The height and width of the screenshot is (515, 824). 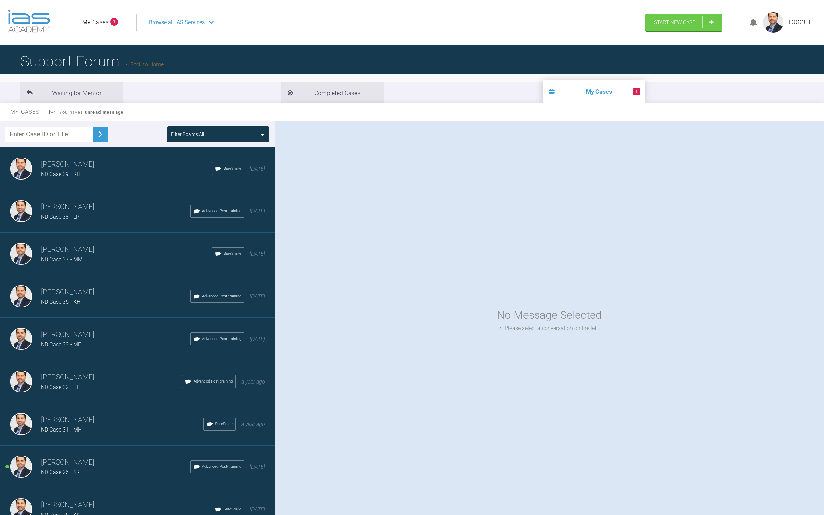 What do you see at coordinates (60, 472) in the screenshot?
I see `span: ND Case 26 - SR` at bounding box center [60, 472].